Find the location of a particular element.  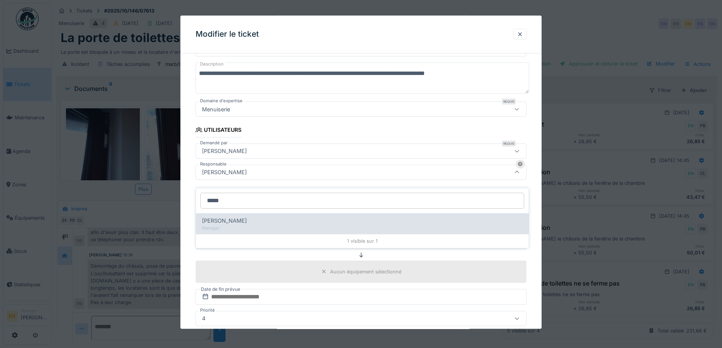

h3: Modifier le ticket is located at coordinates (227, 34).